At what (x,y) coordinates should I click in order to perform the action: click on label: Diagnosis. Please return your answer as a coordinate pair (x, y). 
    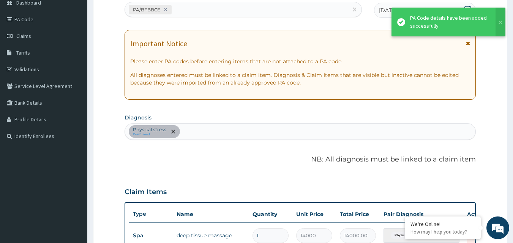
    Looking at the image, I should click on (138, 118).